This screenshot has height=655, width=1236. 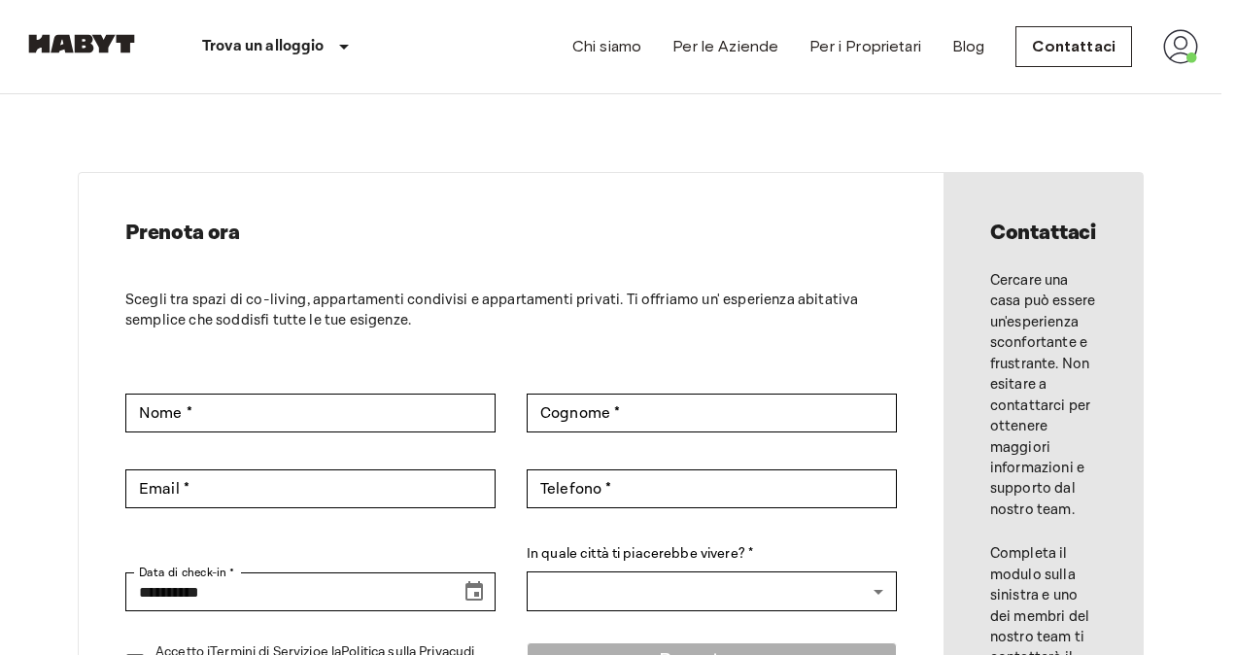 I want to click on a: Per i Proprietari, so click(x=865, y=47).